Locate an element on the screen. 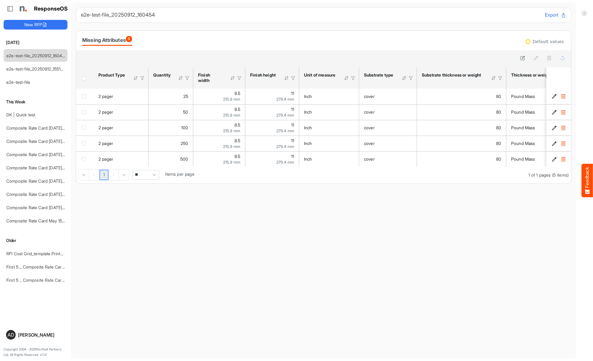  div: Missing Attributes is located at coordinates (107, 40).